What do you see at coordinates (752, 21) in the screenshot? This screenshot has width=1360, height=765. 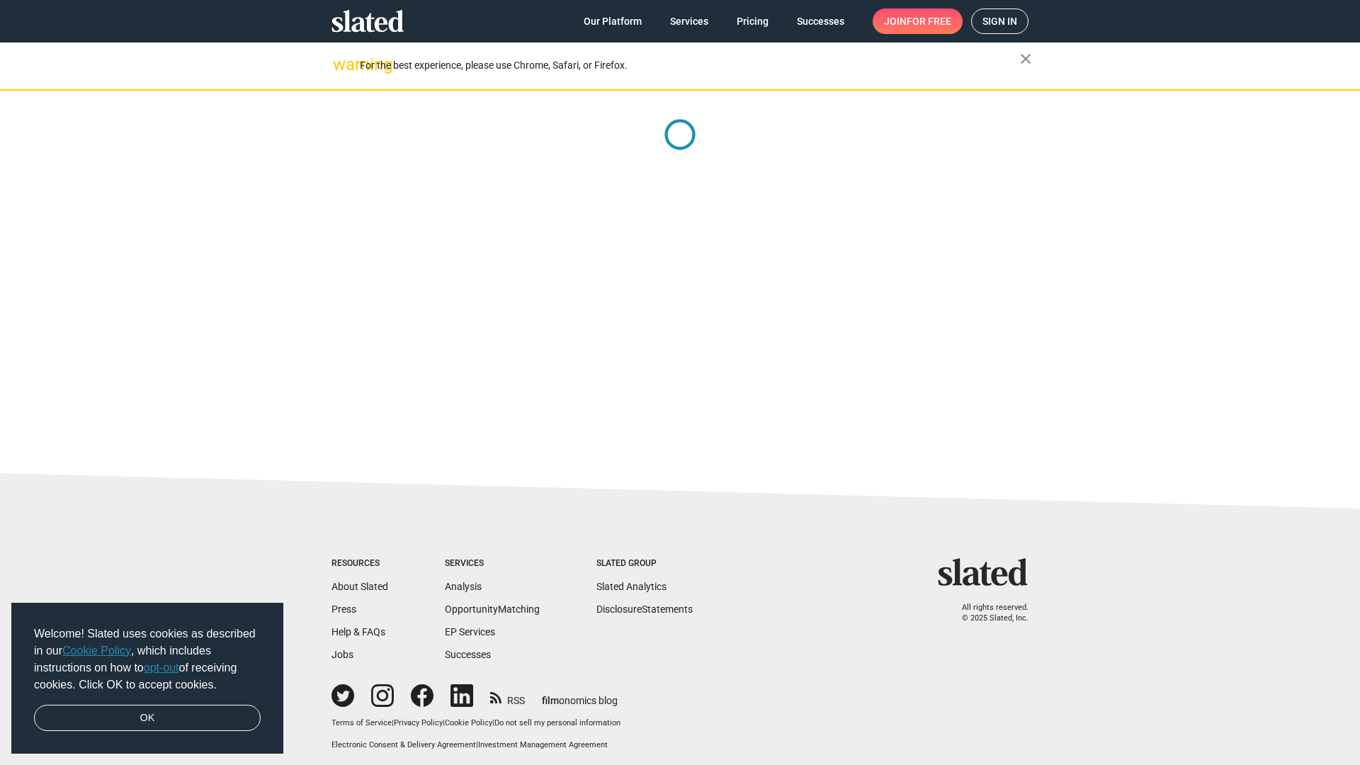 I see `span: Pricing` at bounding box center [752, 21].